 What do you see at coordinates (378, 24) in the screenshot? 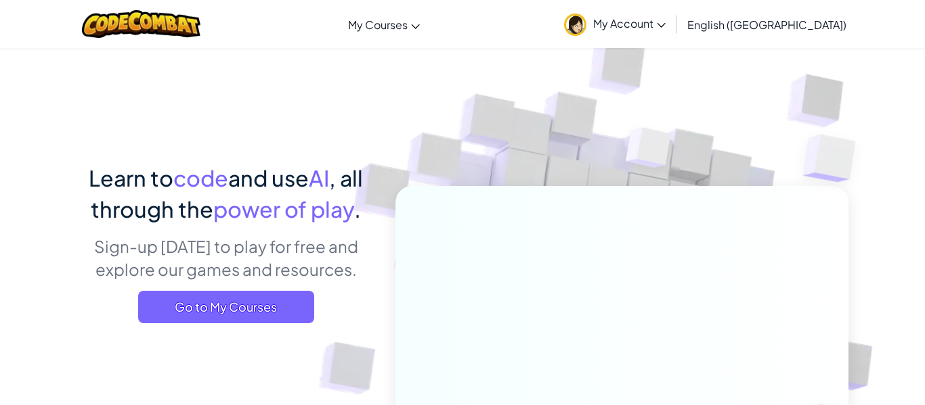
I see `span: My Courses` at bounding box center [378, 24].